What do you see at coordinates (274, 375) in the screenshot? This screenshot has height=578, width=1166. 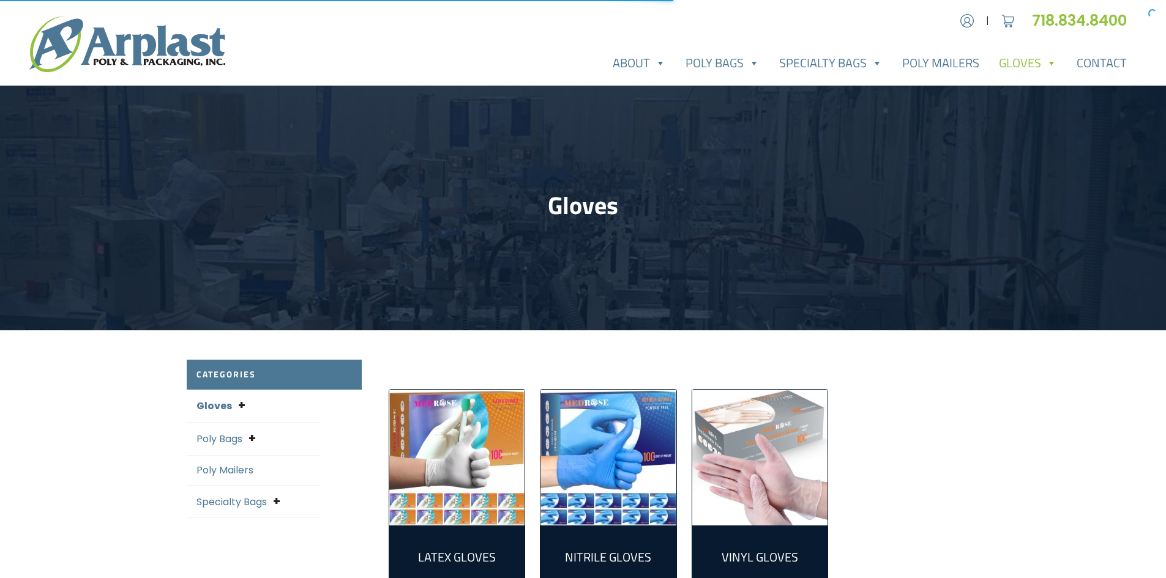 I see `h2: Categories` at bounding box center [274, 375].